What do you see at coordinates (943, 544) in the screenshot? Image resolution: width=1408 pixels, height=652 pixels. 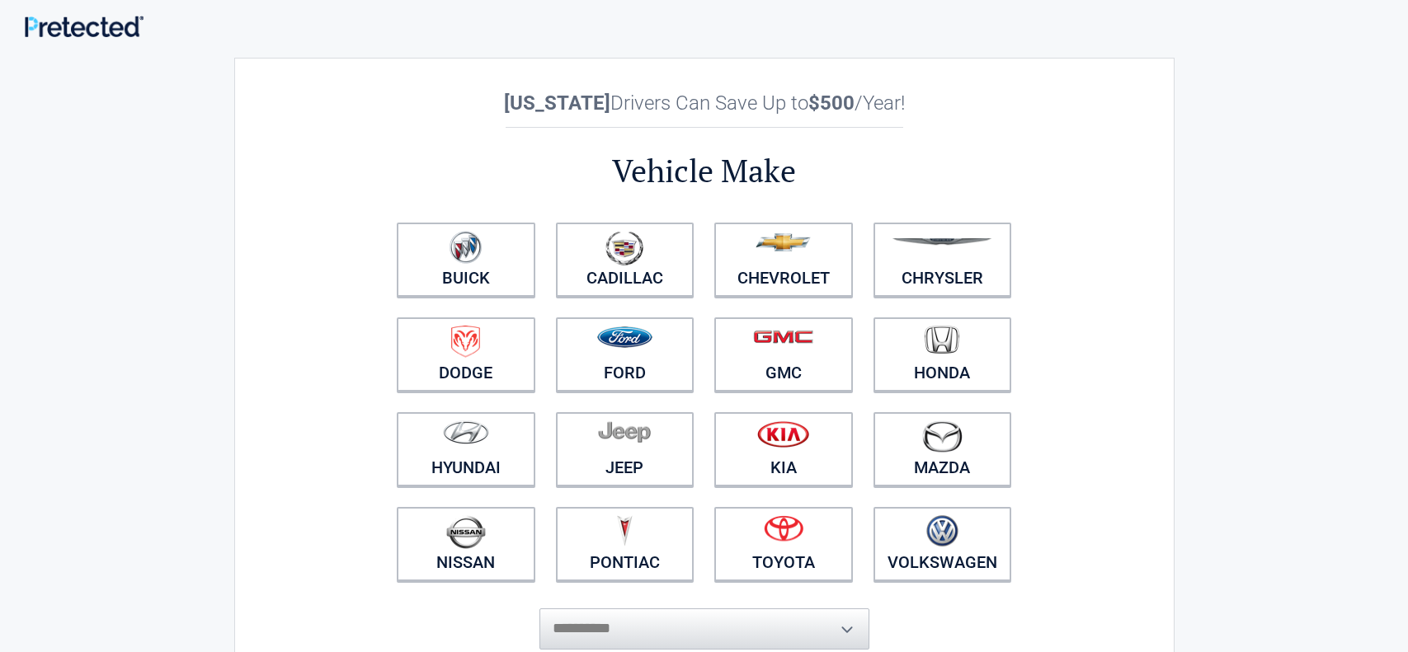 I see `a: Volkswagen` at bounding box center [943, 544].